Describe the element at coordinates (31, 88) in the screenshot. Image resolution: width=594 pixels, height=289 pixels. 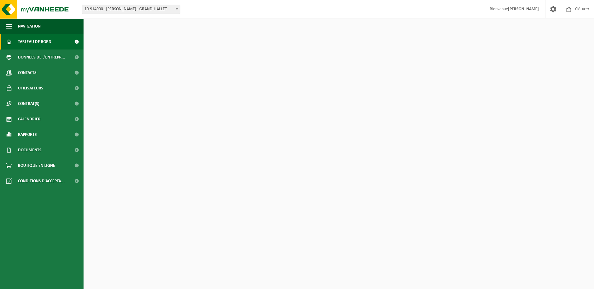
I see `span: Utilisateurs` at that location.